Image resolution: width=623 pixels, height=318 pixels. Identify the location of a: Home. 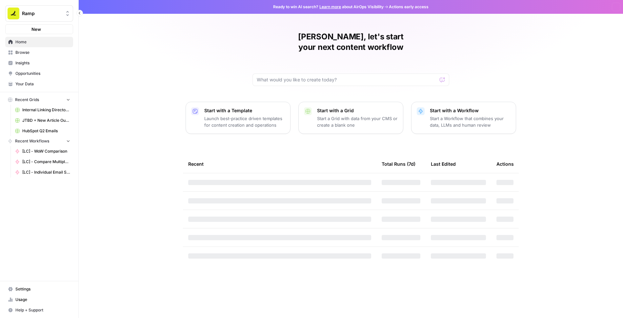
(39, 42).